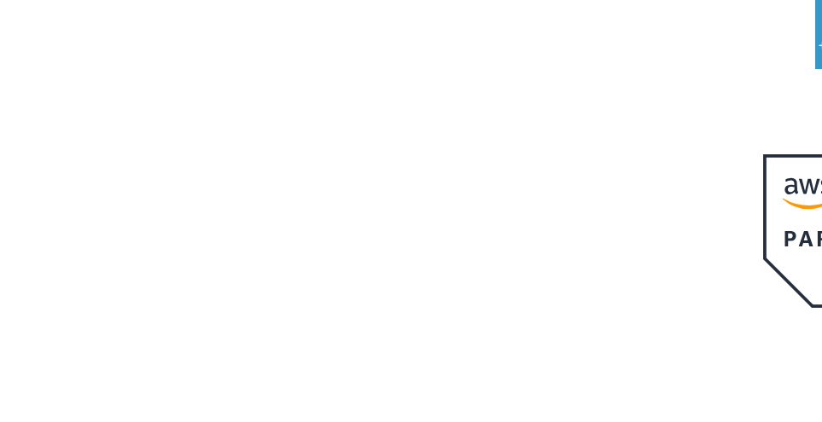 The height and width of the screenshot is (422, 822). Describe the element at coordinates (388, 226) in the screenshot. I see `p: AWSの導入からコスト削減、 構成・運用の最適化からデータ活用まで 規模や業種業態を問わない マネージドサービスで` at that location.